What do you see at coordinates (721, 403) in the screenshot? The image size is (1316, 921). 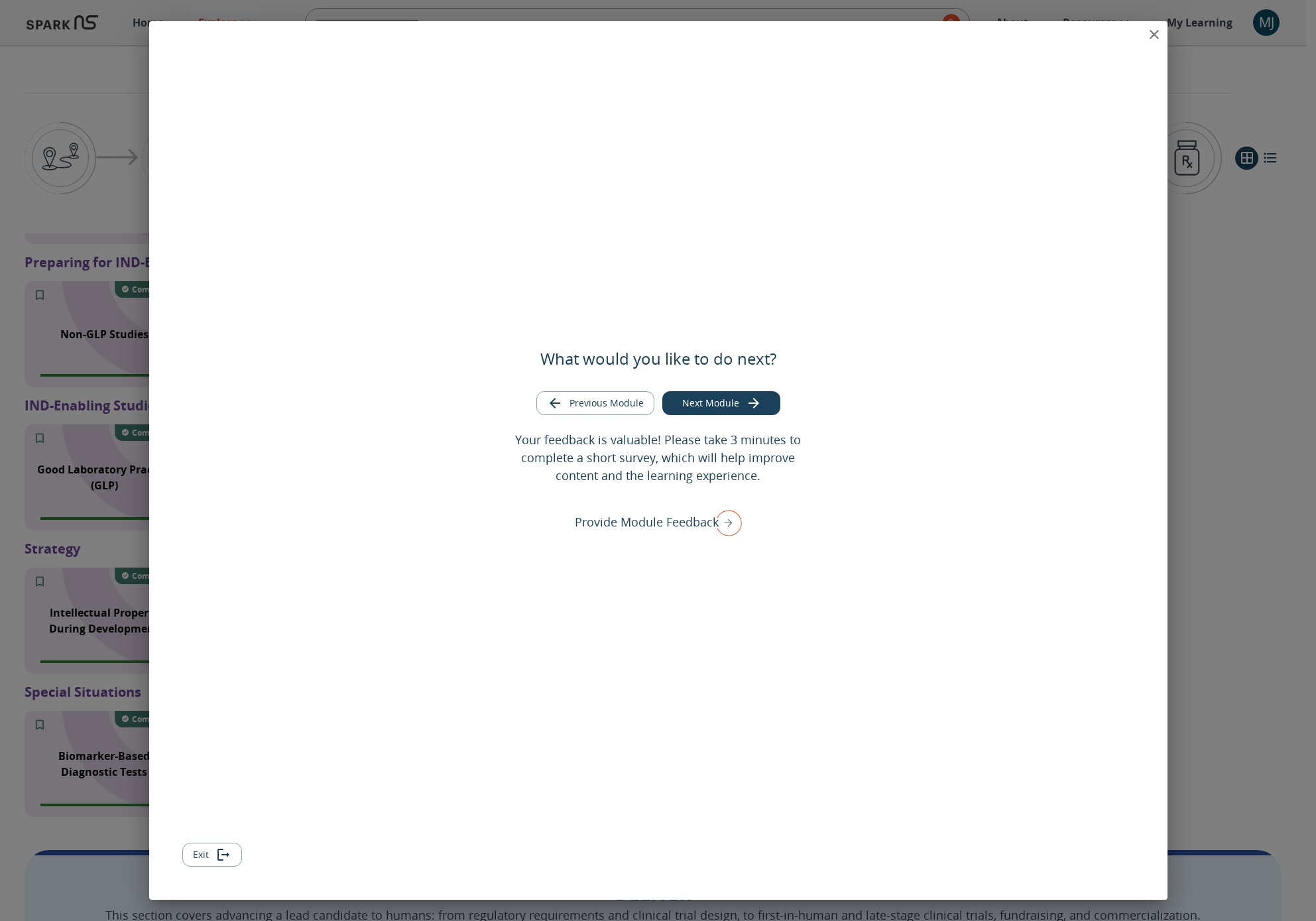 I see `button: Go to next module` at bounding box center [721, 403].